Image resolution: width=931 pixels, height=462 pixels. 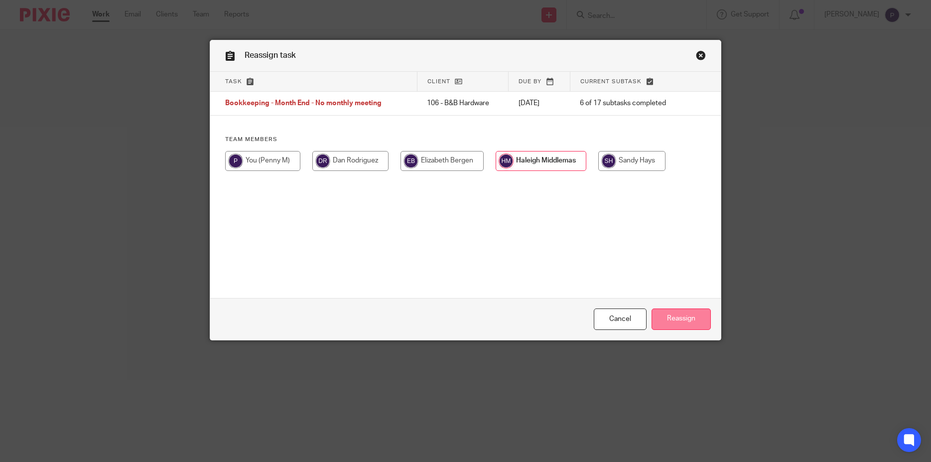 I want to click on span: Due by, so click(x=530, y=81).